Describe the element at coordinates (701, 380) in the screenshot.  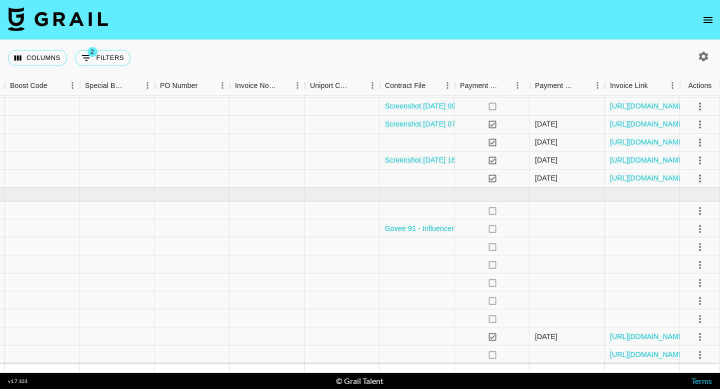
I see `a: Terms` at that location.